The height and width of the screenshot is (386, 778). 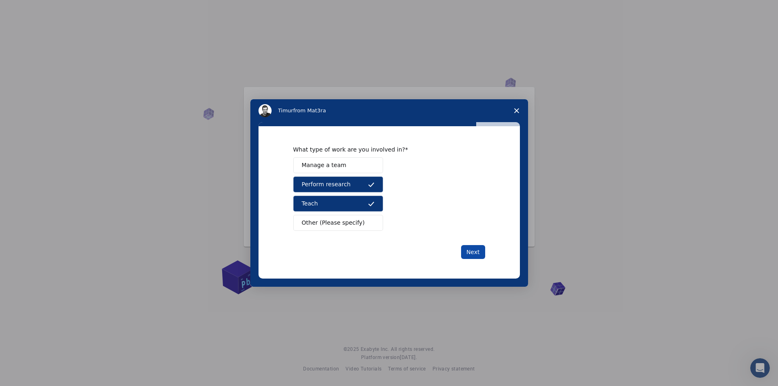 What do you see at coordinates (338, 204) in the screenshot?
I see `button: Teach` at bounding box center [338, 204].